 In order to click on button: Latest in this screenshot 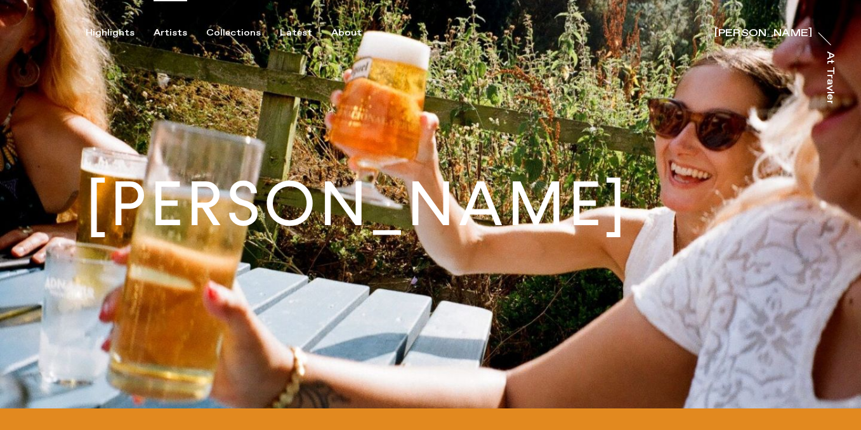, I will do `click(305, 33)`.